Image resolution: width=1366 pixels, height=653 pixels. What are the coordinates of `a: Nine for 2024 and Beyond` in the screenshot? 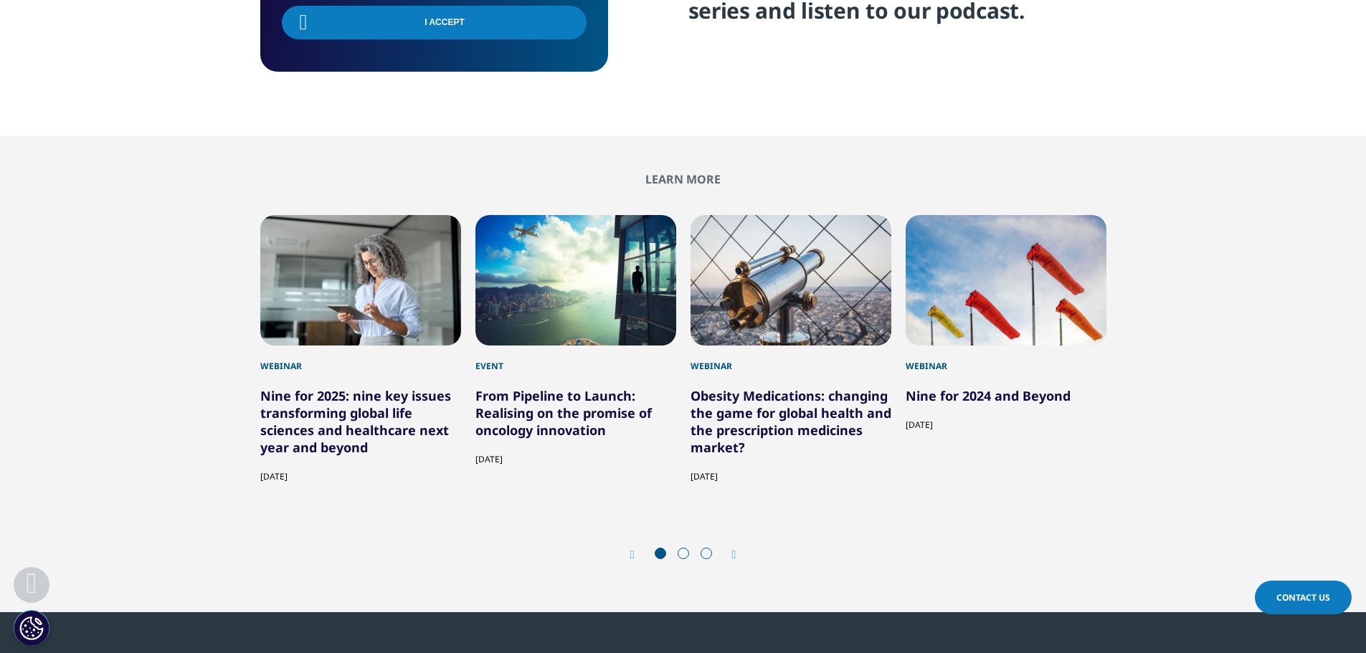 It's located at (988, 396).